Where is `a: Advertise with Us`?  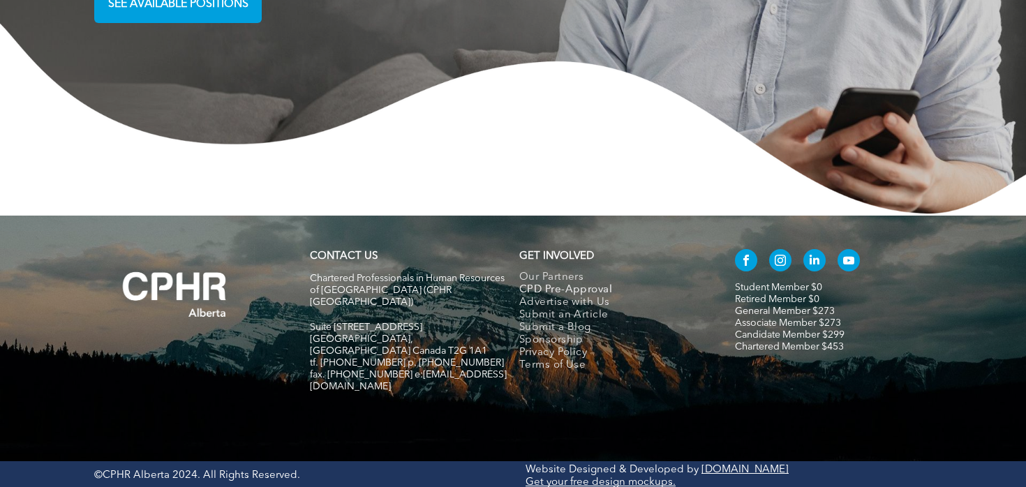 a: Advertise with Us is located at coordinates (612, 303).